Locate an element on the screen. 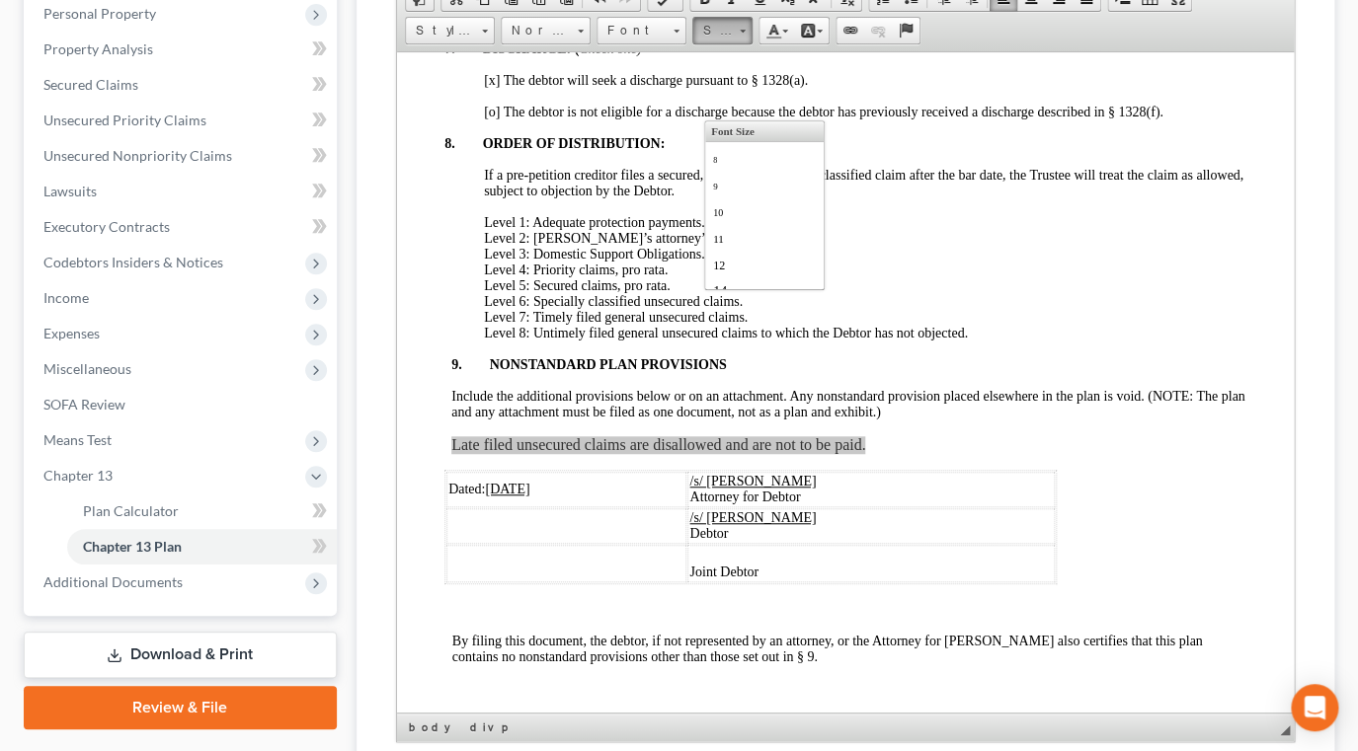 Image resolution: width=1358 pixels, height=751 pixels. span: 9 is located at coordinates (10, 65).